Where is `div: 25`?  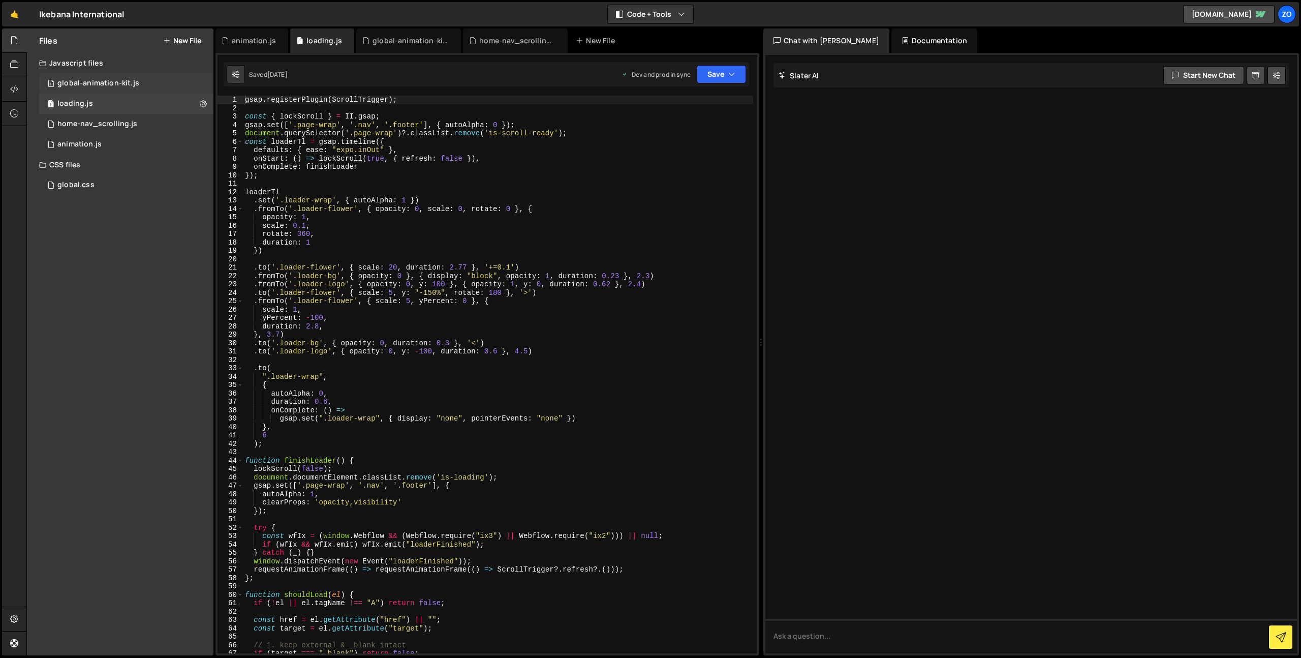 div: 25 is located at coordinates (230, 301).